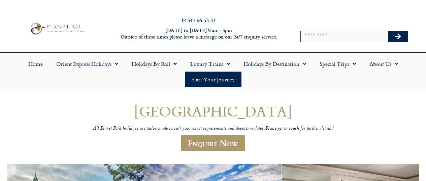 This screenshot has width=426, height=181. What do you see at coordinates (87, 64) in the screenshot?
I see `a: Orient Express Holidays` at bounding box center [87, 64].